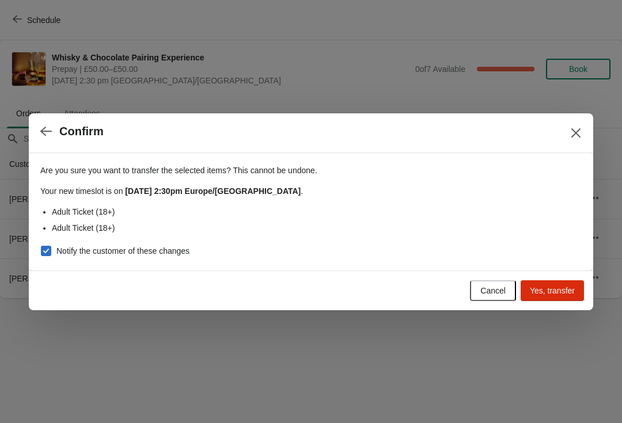  Describe the element at coordinates (493, 291) in the screenshot. I see `button: Cancel` at that location.